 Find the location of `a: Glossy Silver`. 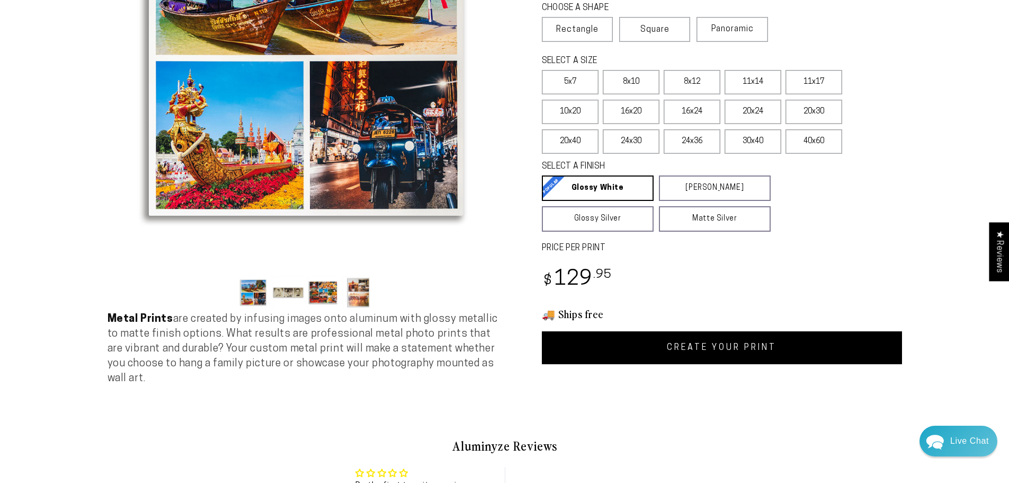

a: Glossy Silver is located at coordinates (598, 219).